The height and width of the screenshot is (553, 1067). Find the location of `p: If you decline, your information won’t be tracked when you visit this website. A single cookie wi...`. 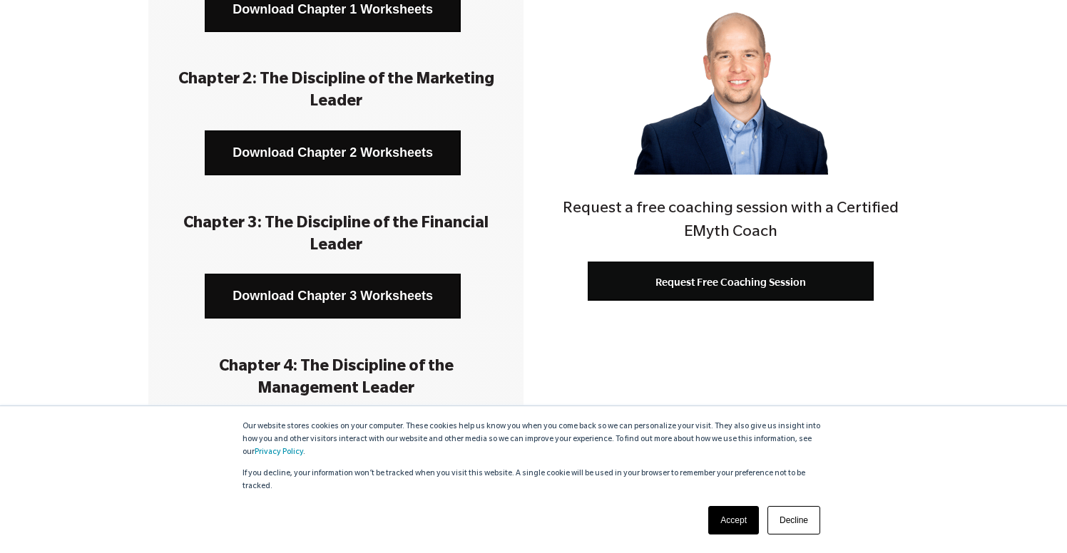

p: If you decline, your information won’t be tracked when you visit this website. A single cookie wi... is located at coordinates (533, 481).